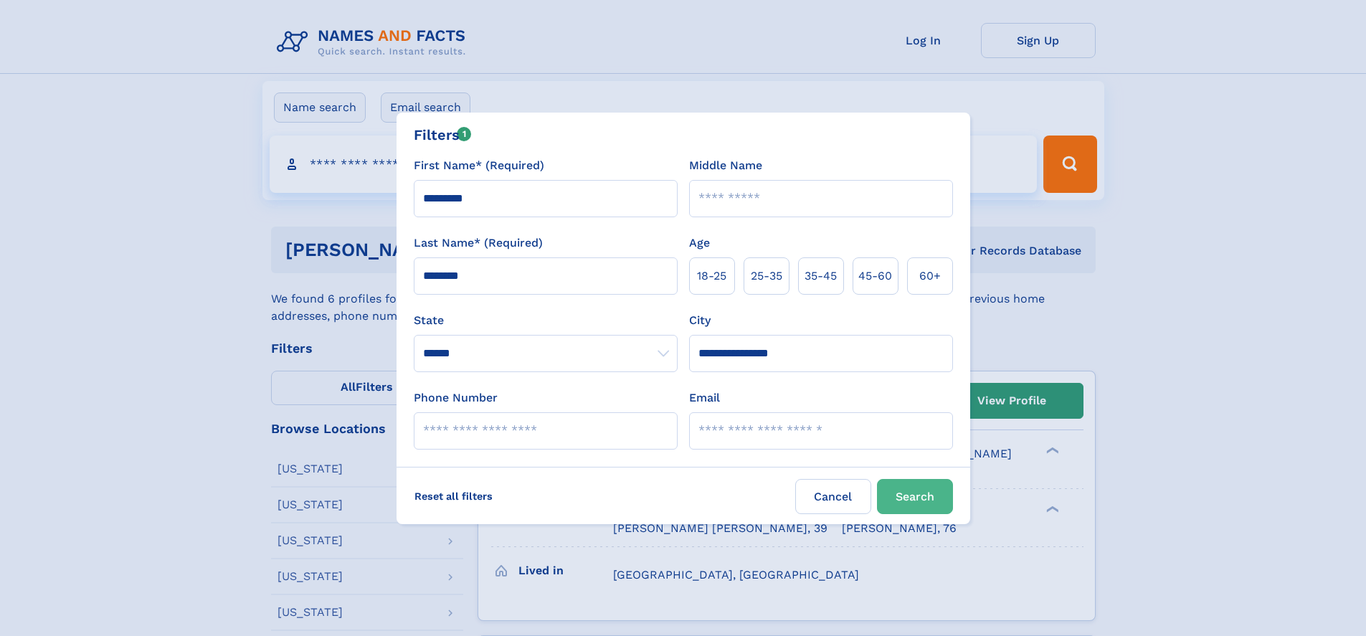 This screenshot has width=1366, height=636. I want to click on label: First Name* (Required), so click(479, 166).